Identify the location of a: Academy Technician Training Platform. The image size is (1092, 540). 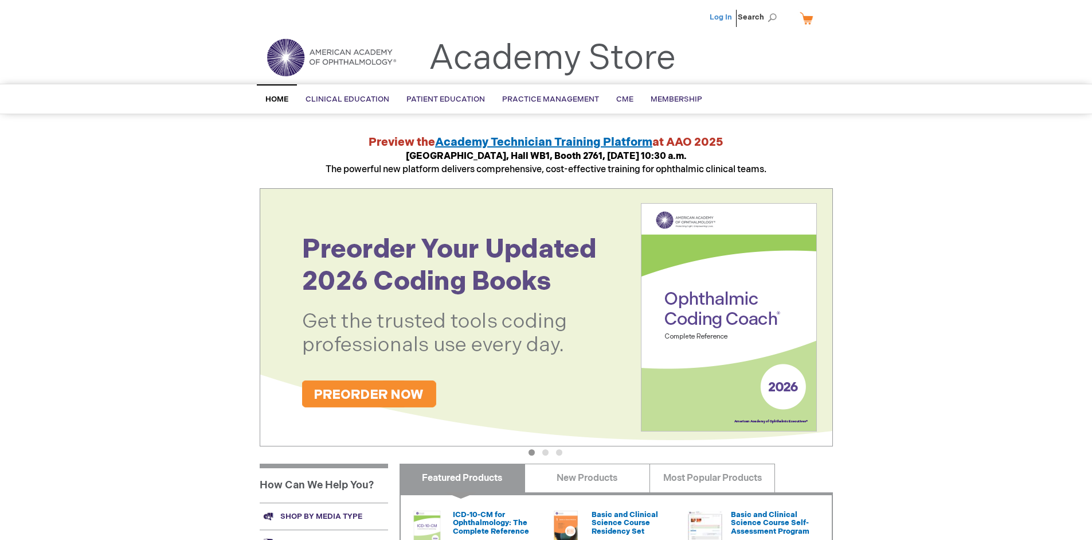
(544, 142).